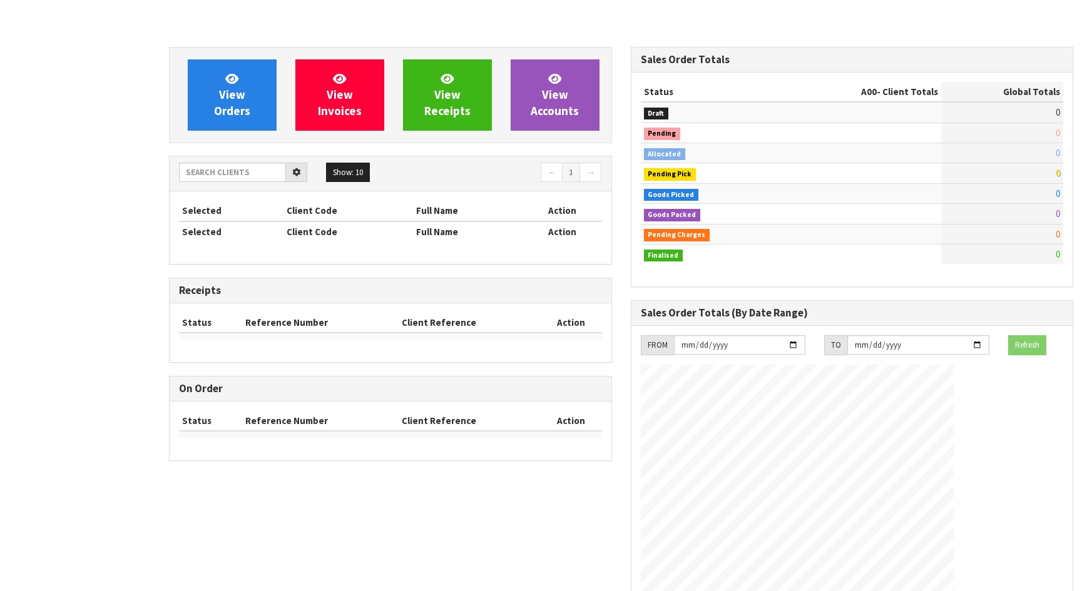 The height and width of the screenshot is (591, 1092). Describe the element at coordinates (869, 91) in the screenshot. I see `span: A00` at that location.